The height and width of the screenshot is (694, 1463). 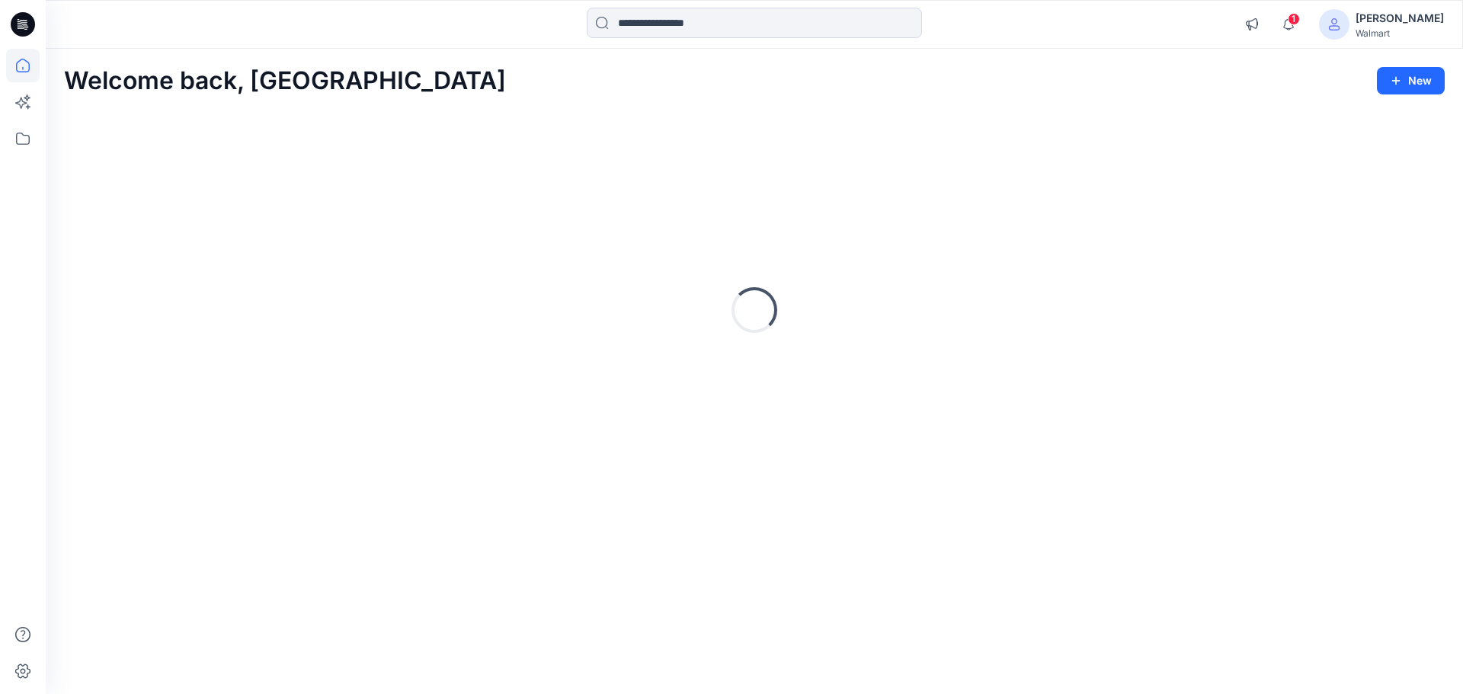 What do you see at coordinates (1335, 24) in the screenshot?
I see `svg: avatar` at bounding box center [1335, 24].